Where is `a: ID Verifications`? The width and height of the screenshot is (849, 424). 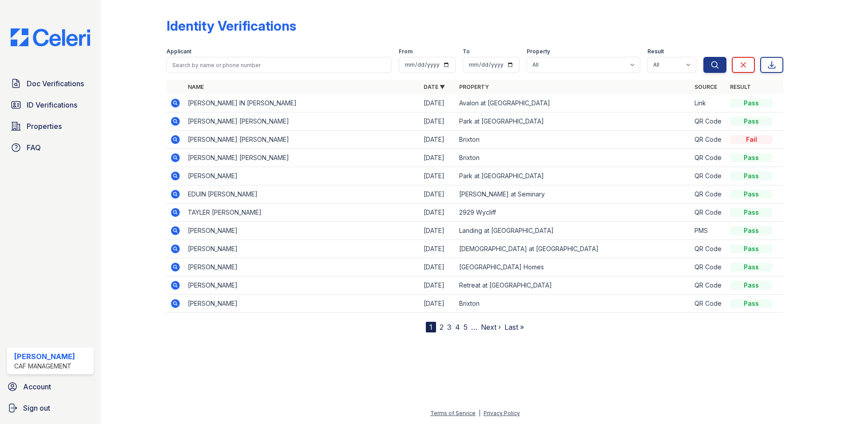 a: ID Verifications is located at coordinates (50, 105).